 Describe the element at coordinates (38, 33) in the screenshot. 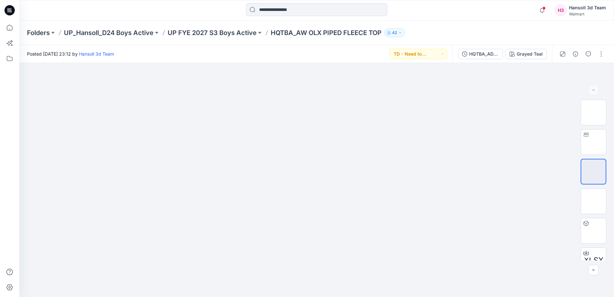

I see `a: Folders` at that location.